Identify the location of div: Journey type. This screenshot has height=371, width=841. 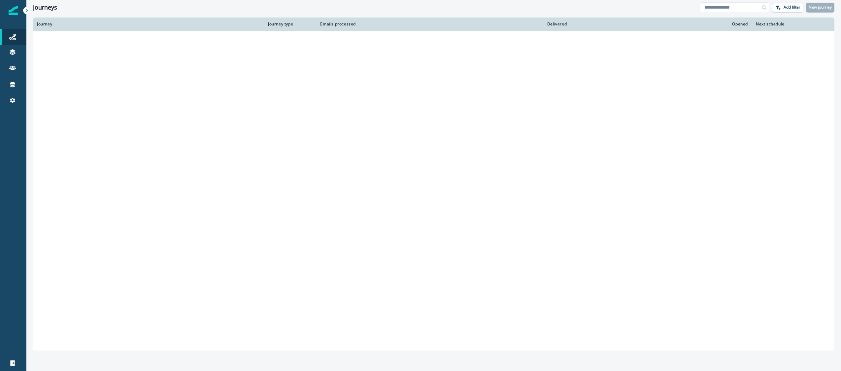
(289, 24).